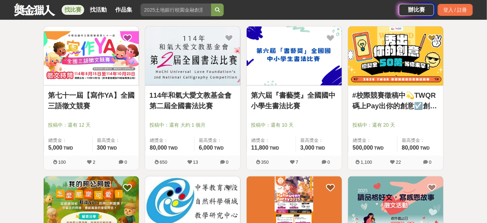 Image resolution: width=487 pixels, height=223 pixels. I want to click on span: 5,000, so click(55, 147).